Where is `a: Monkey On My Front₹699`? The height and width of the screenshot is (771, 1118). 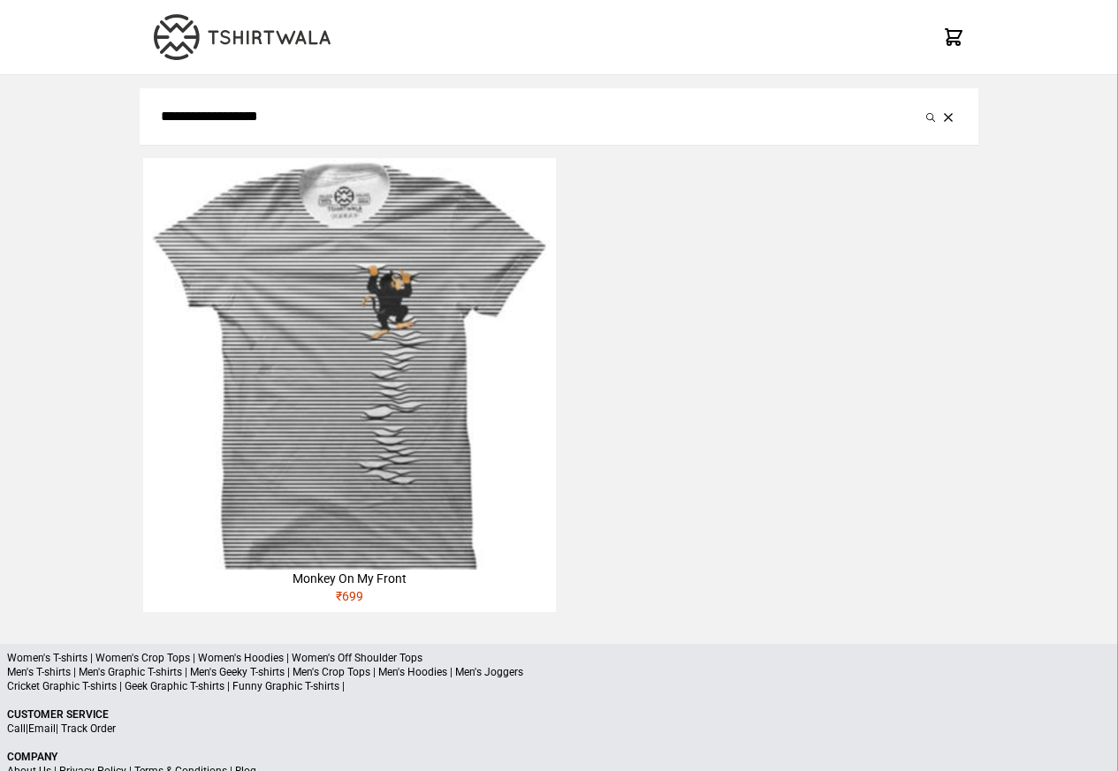 a: Monkey On My Front₹699 is located at coordinates (349, 385).